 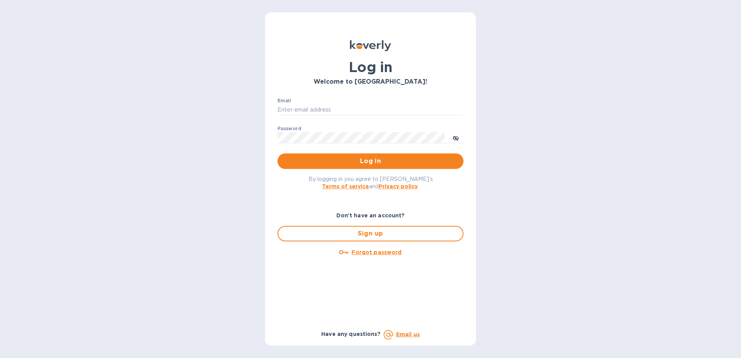 What do you see at coordinates (371, 161) in the screenshot?
I see `button: Log in` at bounding box center [371, 161].